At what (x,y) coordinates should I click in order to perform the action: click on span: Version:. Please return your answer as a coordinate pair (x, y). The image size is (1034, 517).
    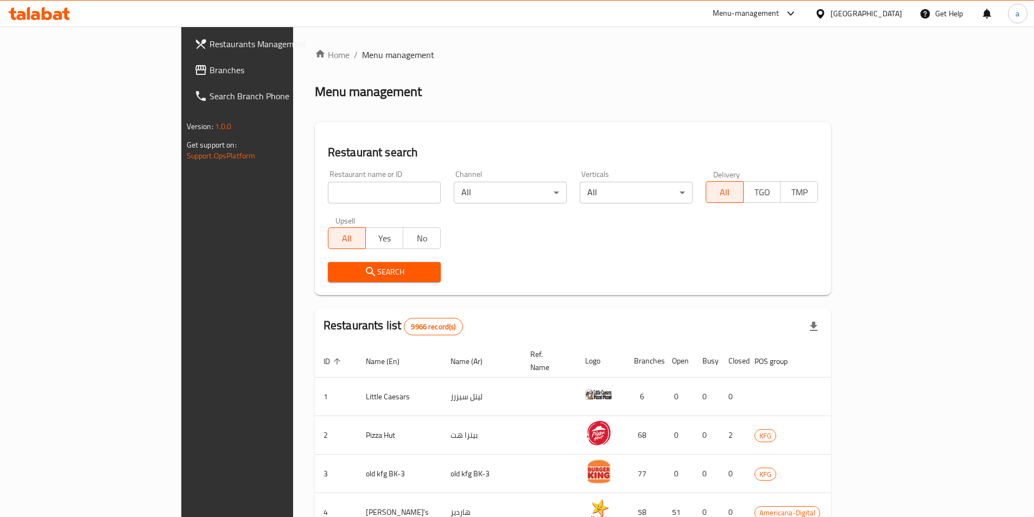
    Looking at the image, I should click on (200, 126).